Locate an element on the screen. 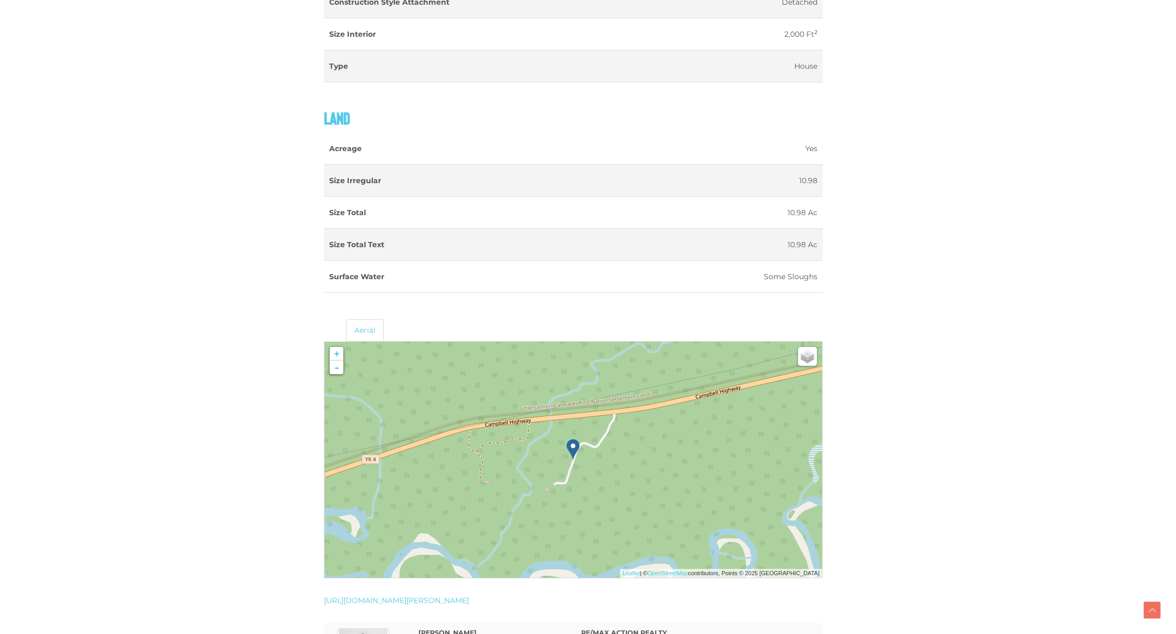 The image size is (1176, 634). td: 2,000 Ft is located at coordinates (728, 34).